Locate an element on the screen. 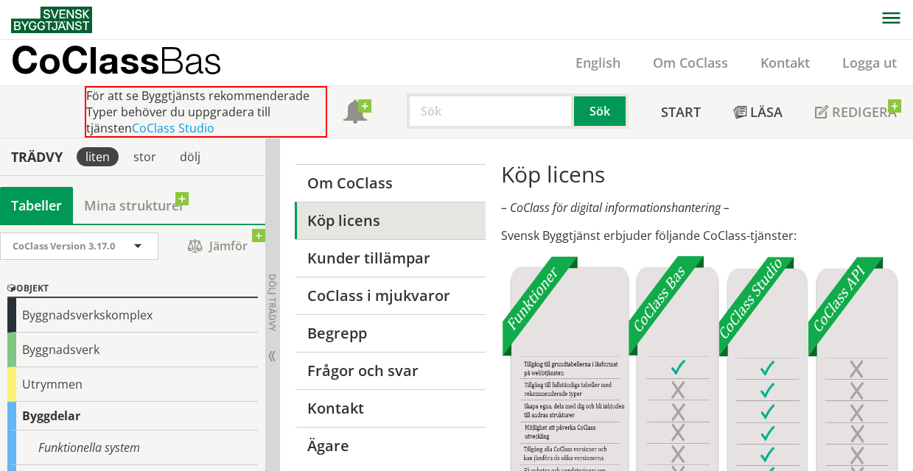 This screenshot has width=913, height=471. div: Trädvy is located at coordinates (37, 157).